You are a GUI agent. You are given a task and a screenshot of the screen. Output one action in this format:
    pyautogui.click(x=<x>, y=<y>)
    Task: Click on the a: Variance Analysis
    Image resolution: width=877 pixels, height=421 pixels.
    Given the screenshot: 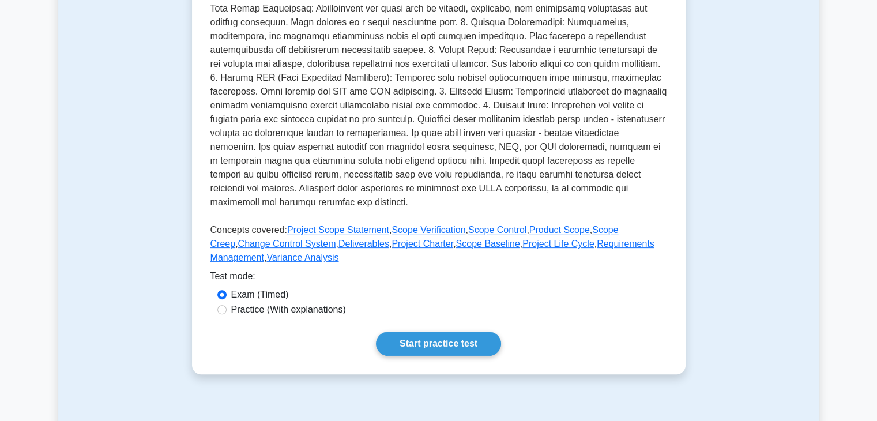 What is the action you would take?
    pyautogui.click(x=302, y=257)
    